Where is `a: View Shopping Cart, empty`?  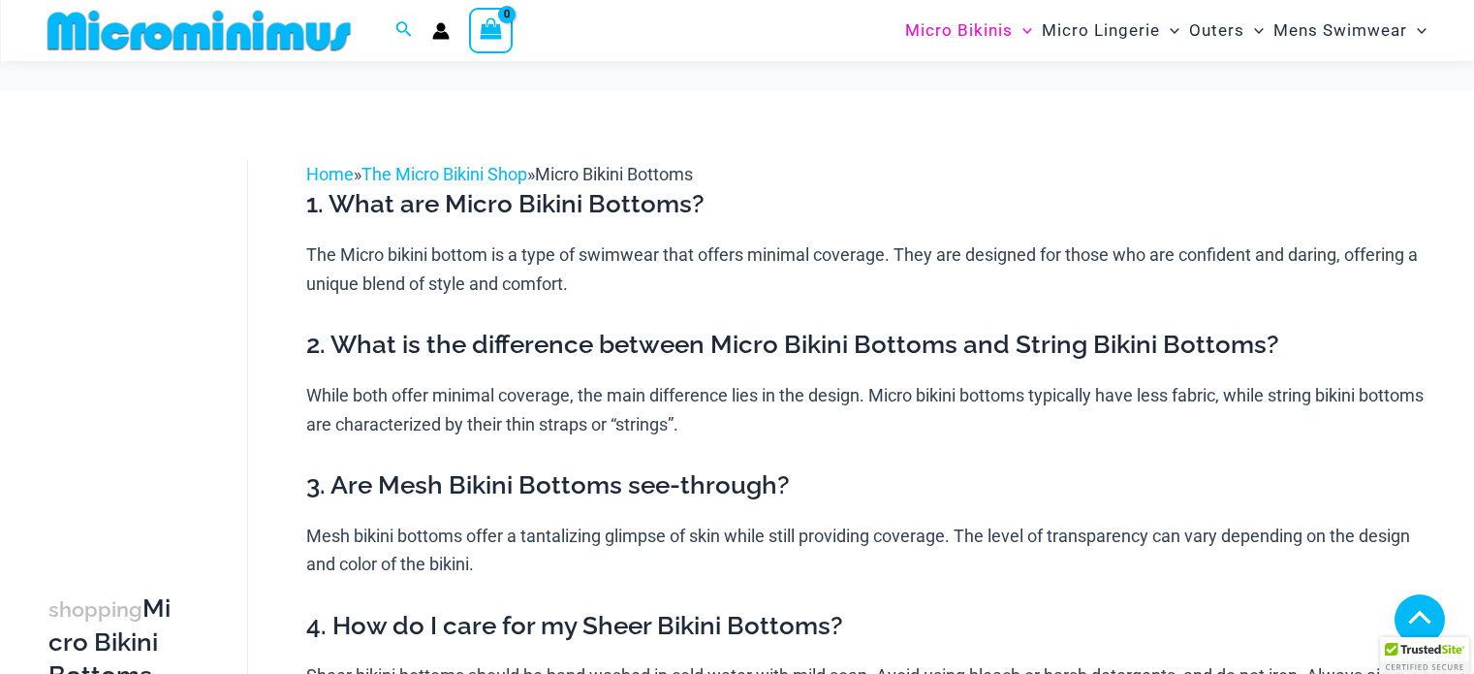 a: View Shopping Cart, empty is located at coordinates (491, 30).